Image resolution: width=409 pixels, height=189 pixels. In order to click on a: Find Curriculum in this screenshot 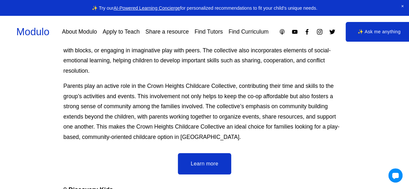, I will do `click(249, 32)`.